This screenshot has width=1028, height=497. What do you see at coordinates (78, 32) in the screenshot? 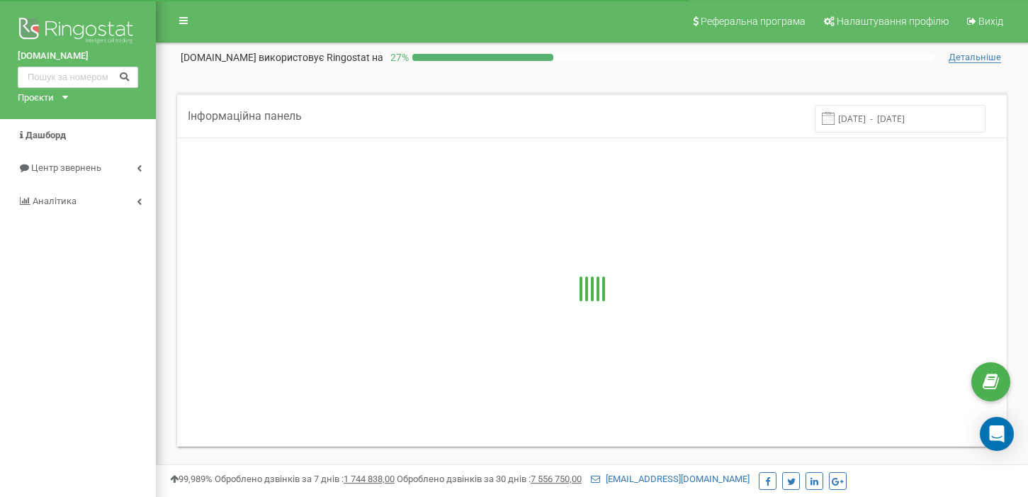
I see `img: Ringostat logo` at bounding box center [78, 32].